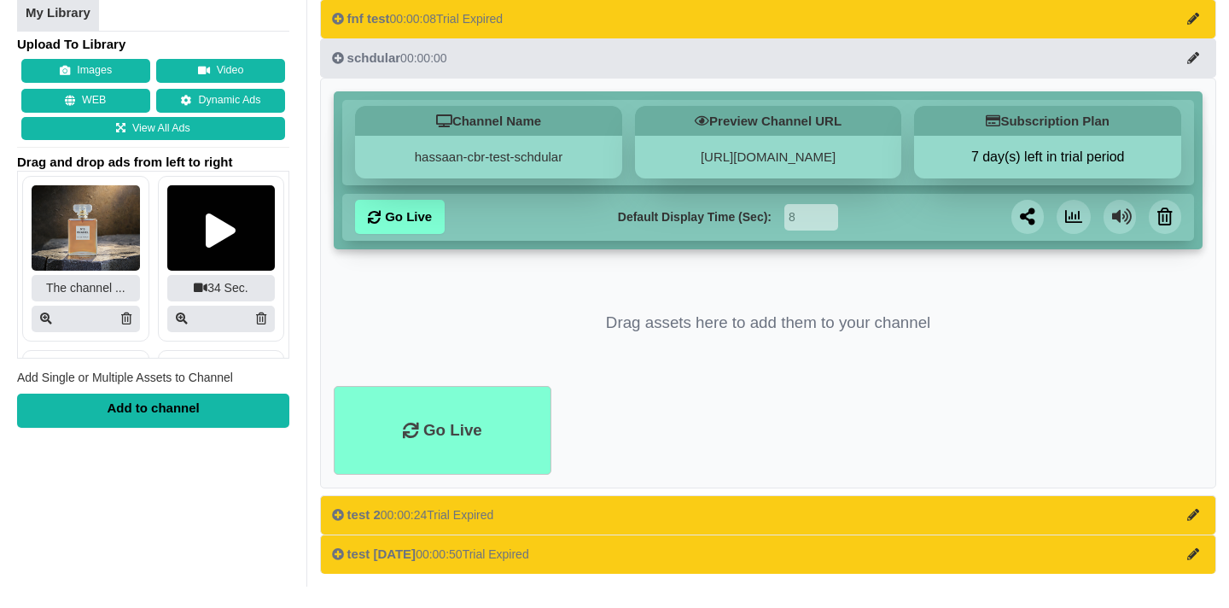 The width and height of the screenshot is (1229, 608). I want to click on li: Drag assets here to add them to your channel, so click(768, 324).